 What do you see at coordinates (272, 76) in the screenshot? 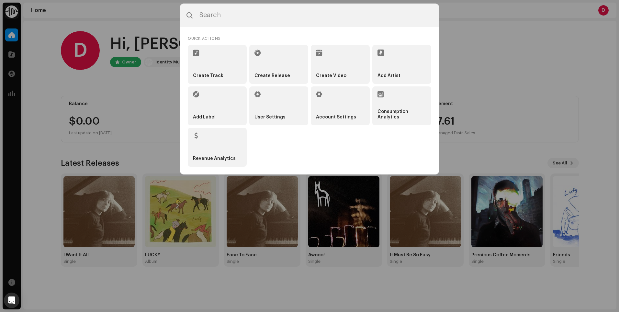
I see `strong: Create Release` at bounding box center [272, 76].